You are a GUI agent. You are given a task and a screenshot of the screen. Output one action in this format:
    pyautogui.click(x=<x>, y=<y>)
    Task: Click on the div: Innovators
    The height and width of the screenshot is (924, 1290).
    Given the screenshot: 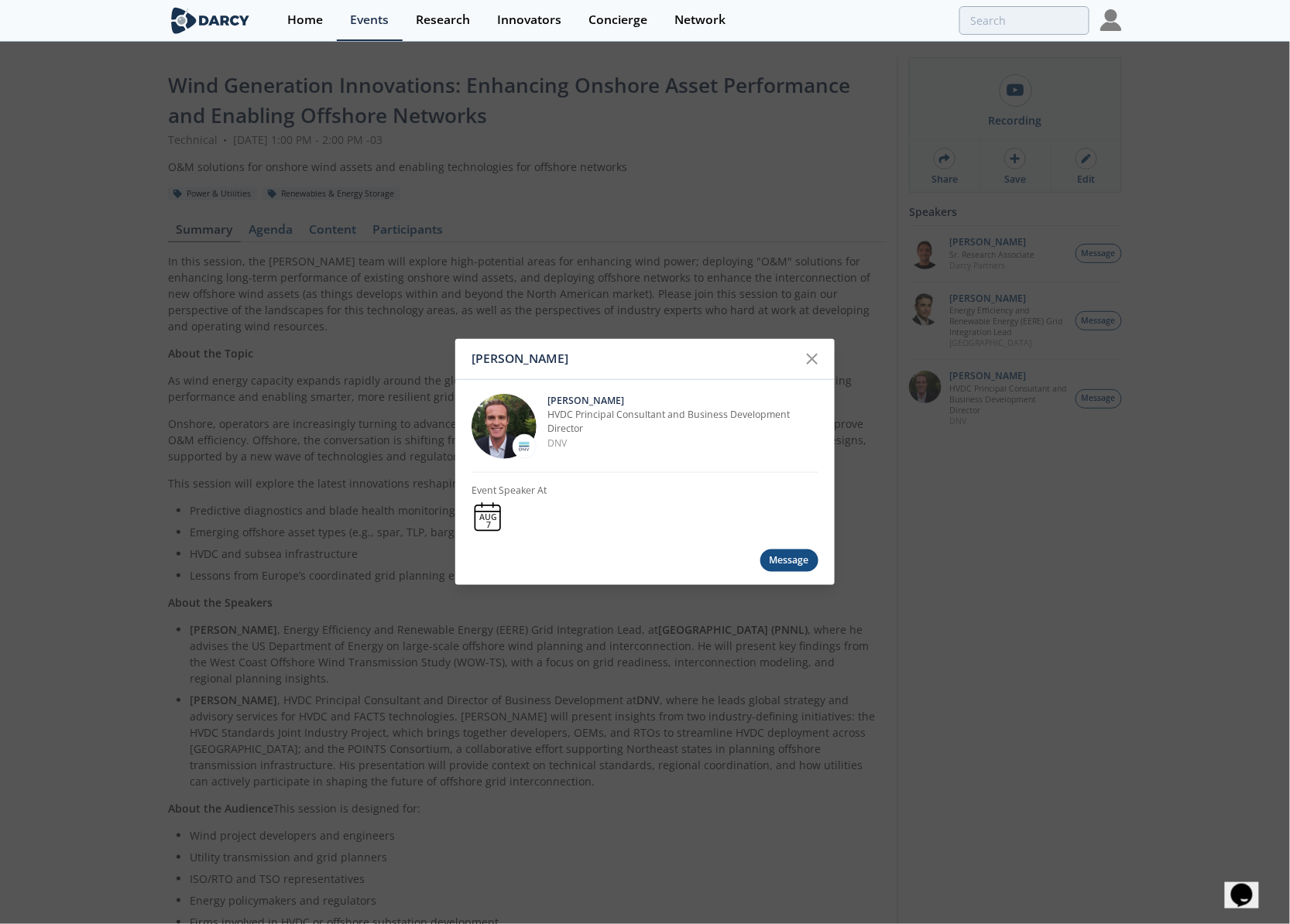 What is the action you would take?
    pyautogui.click(x=529, y=20)
    